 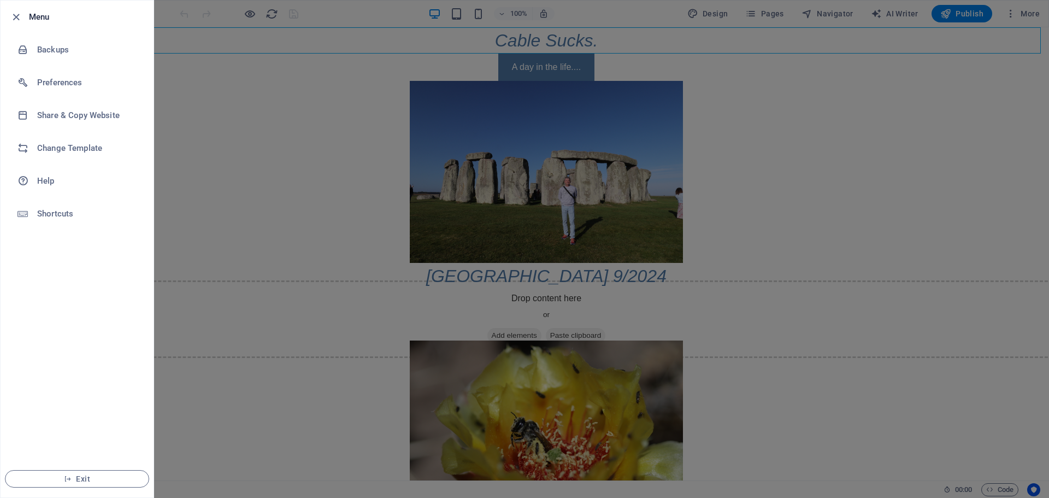 What do you see at coordinates (87, 17) in the screenshot?
I see `h6: Menu` at bounding box center [87, 17].